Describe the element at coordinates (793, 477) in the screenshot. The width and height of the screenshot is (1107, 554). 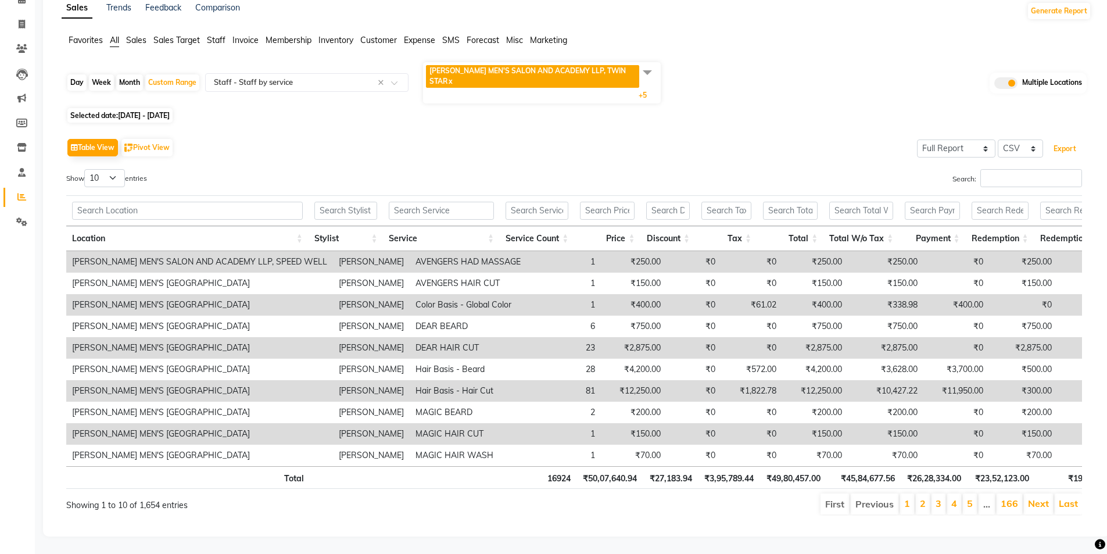
I see `th: ₹49,80,457.00` at that location.